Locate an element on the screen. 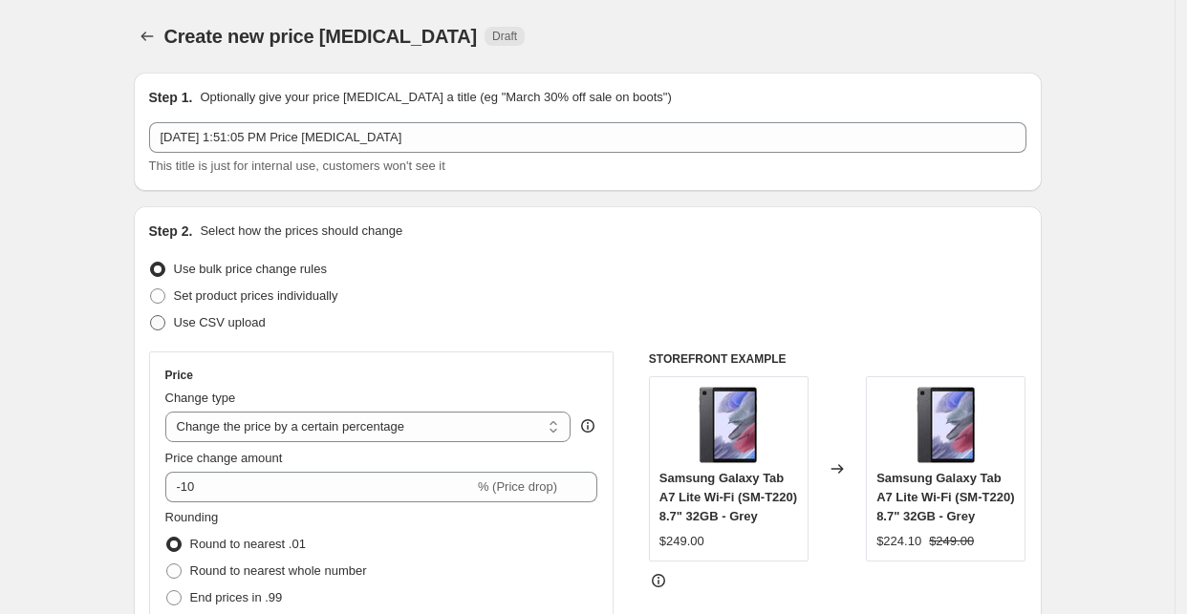 The image size is (1187, 614). span: % (Price drop) is located at coordinates (517, 486).